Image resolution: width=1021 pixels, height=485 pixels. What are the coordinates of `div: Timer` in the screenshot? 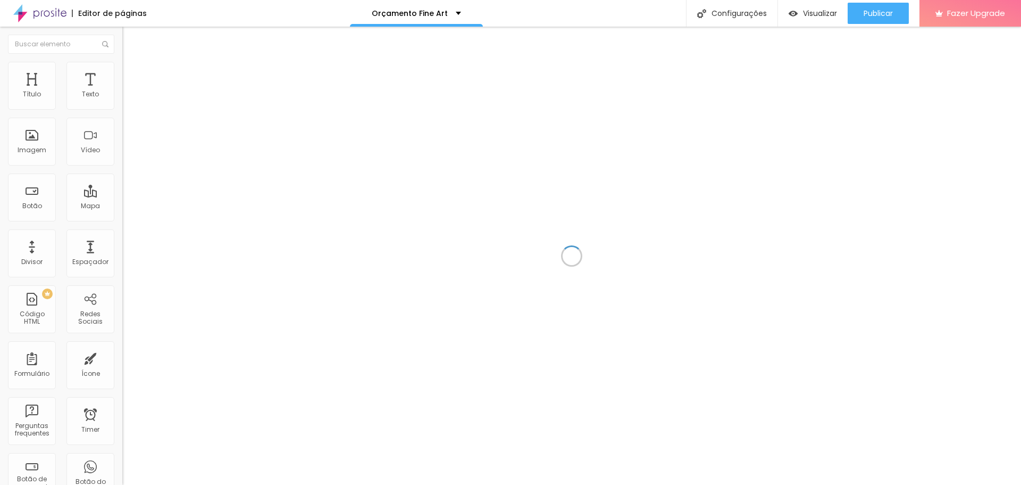 It's located at (90, 429).